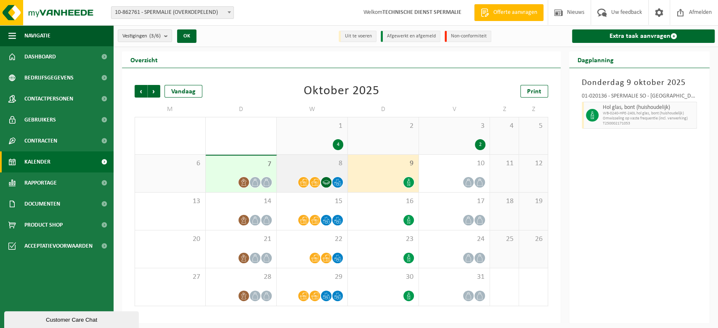 The height and width of the screenshot is (328, 718). Describe the element at coordinates (596, 59) in the screenshot. I see `h2: Dagplanning` at that location.